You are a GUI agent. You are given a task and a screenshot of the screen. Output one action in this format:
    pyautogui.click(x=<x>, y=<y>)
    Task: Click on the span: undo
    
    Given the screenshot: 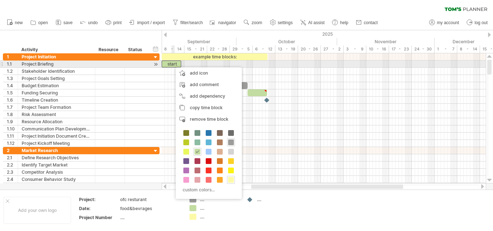 What is the action you would take?
    pyautogui.click(x=93, y=23)
    